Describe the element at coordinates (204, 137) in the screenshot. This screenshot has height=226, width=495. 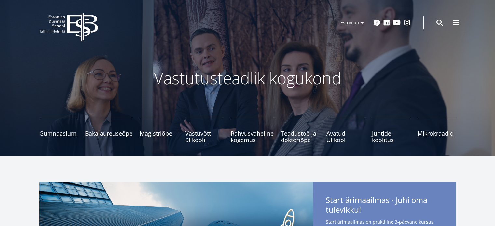
I see `span: Vastuvõtt ülikooli` at that location.